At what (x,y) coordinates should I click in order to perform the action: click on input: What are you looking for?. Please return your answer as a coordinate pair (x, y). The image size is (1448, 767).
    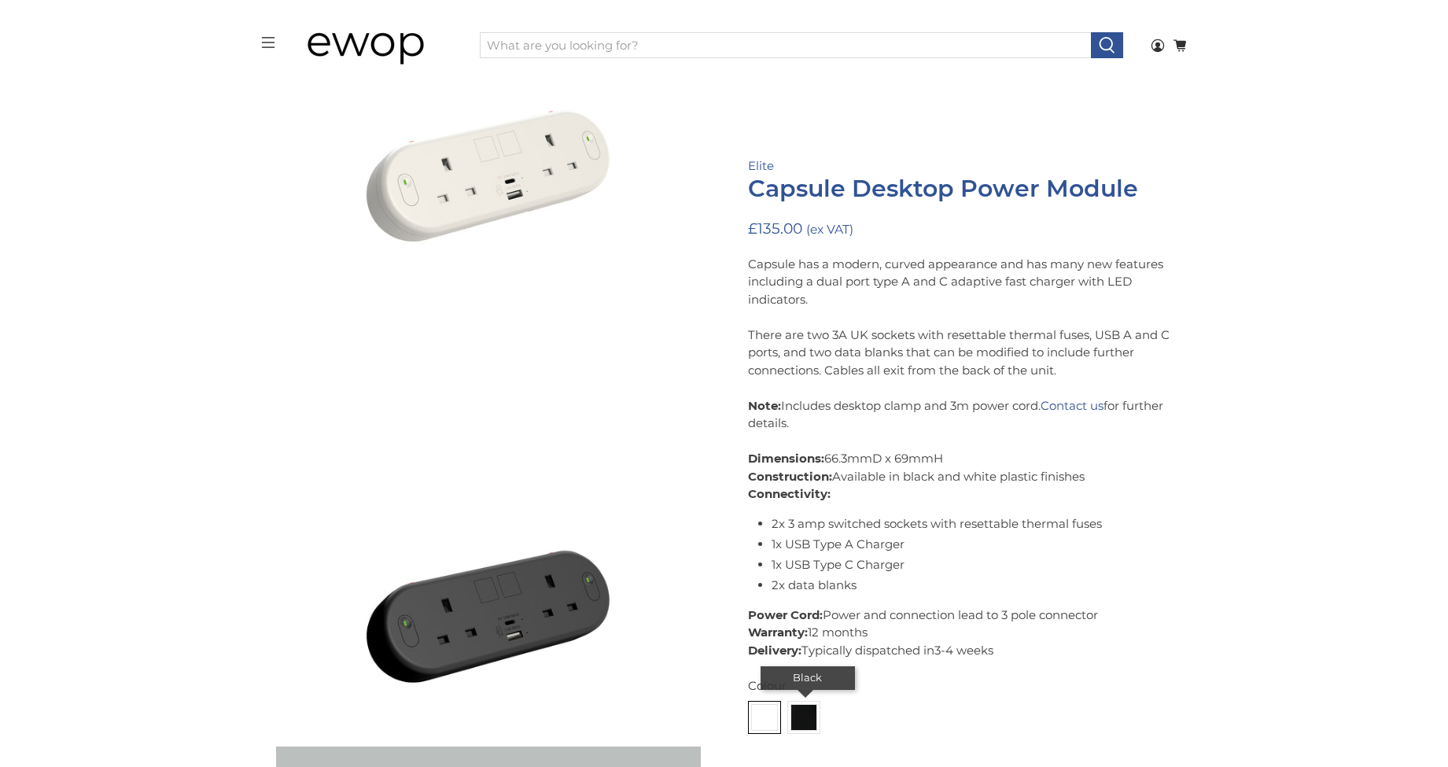
    Looking at the image, I should click on (786, 46).